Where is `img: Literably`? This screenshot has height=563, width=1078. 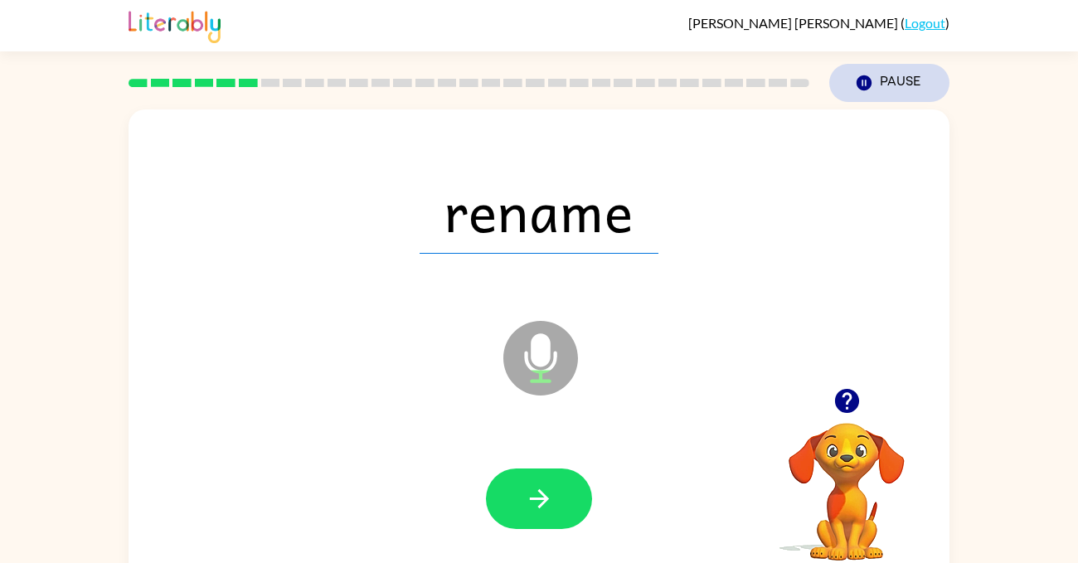
img: Literably is located at coordinates (174, 25).